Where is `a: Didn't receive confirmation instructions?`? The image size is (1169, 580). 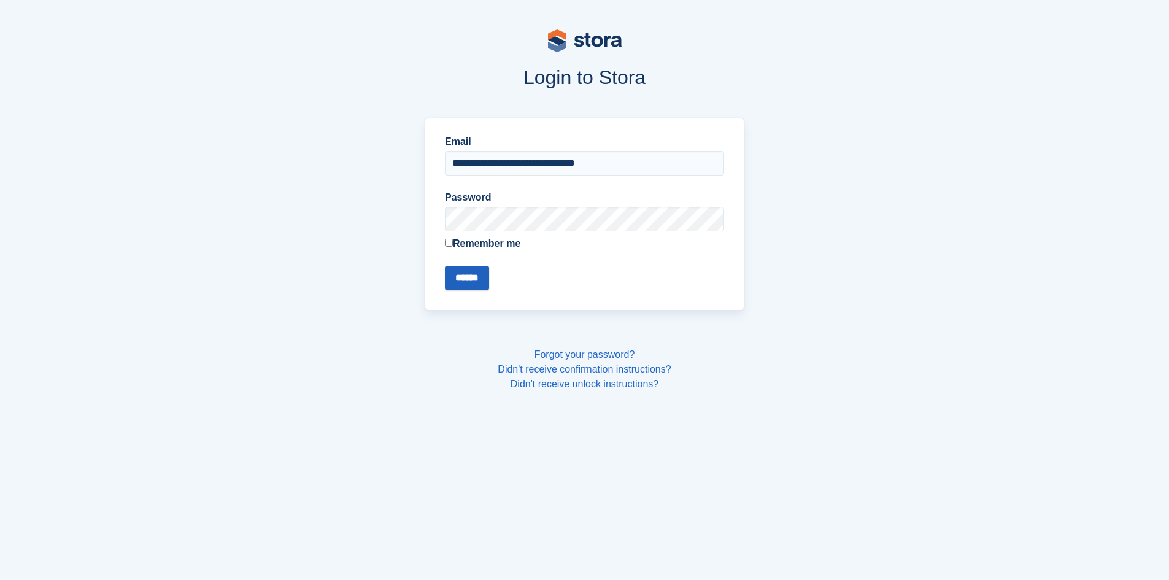 a: Didn't receive confirmation instructions? is located at coordinates (584, 369).